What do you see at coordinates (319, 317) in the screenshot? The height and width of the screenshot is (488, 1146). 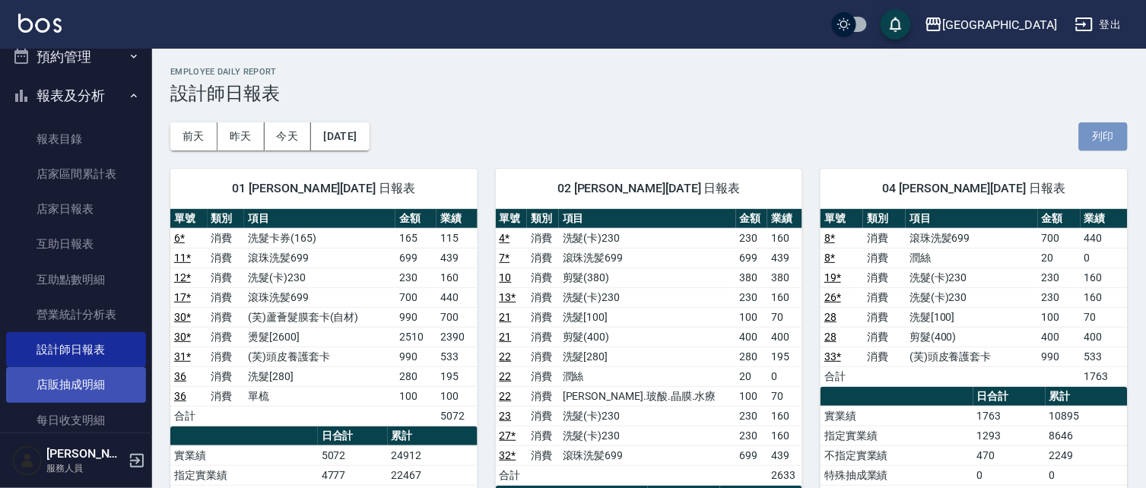 I see `td: (芙)蘆薈髮膜套卡(自材)` at bounding box center [319, 317].